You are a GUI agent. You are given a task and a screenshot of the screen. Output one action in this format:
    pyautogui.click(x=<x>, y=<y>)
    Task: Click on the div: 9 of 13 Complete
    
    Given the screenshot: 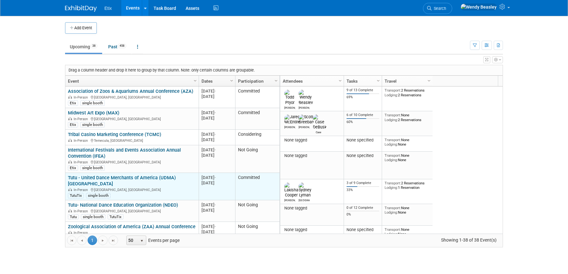 What is the action you would take?
    pyautogui.click(x=363, y=90)
    